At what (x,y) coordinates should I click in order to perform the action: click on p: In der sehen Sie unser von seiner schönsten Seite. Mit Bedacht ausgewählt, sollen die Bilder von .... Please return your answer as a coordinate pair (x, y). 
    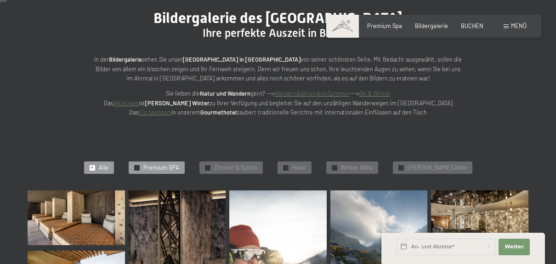
    Looking at the image, I should click on (278, 69).